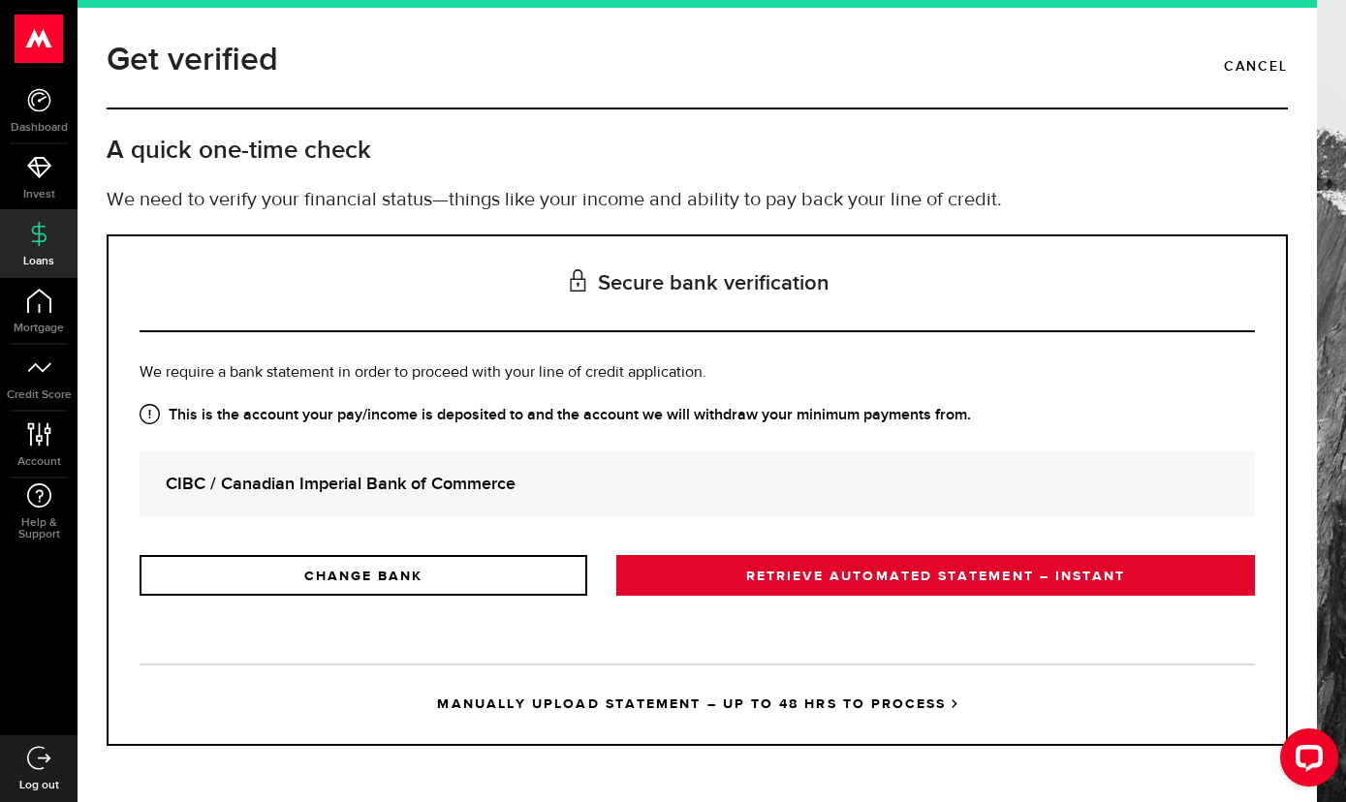  Describe the element at coordinates (1256, 67) in the screenshot. I see `a: Cancel` at that location.